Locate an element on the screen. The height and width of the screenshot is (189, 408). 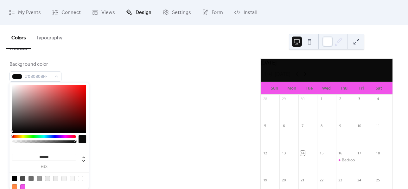
a: Views is located at coordinates (103, 12).